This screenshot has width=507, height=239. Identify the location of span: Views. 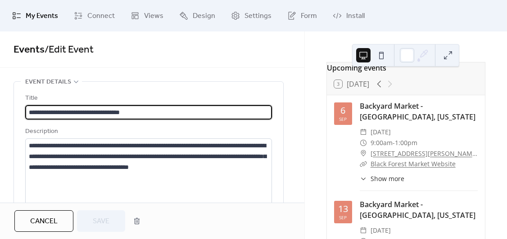
(153, 16).